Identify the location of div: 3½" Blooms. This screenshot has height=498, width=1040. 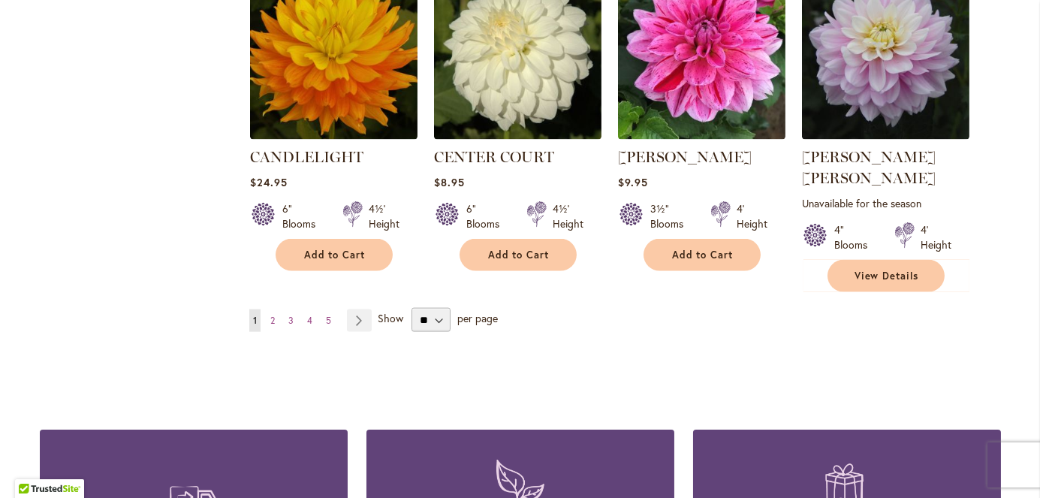
(671, 216).